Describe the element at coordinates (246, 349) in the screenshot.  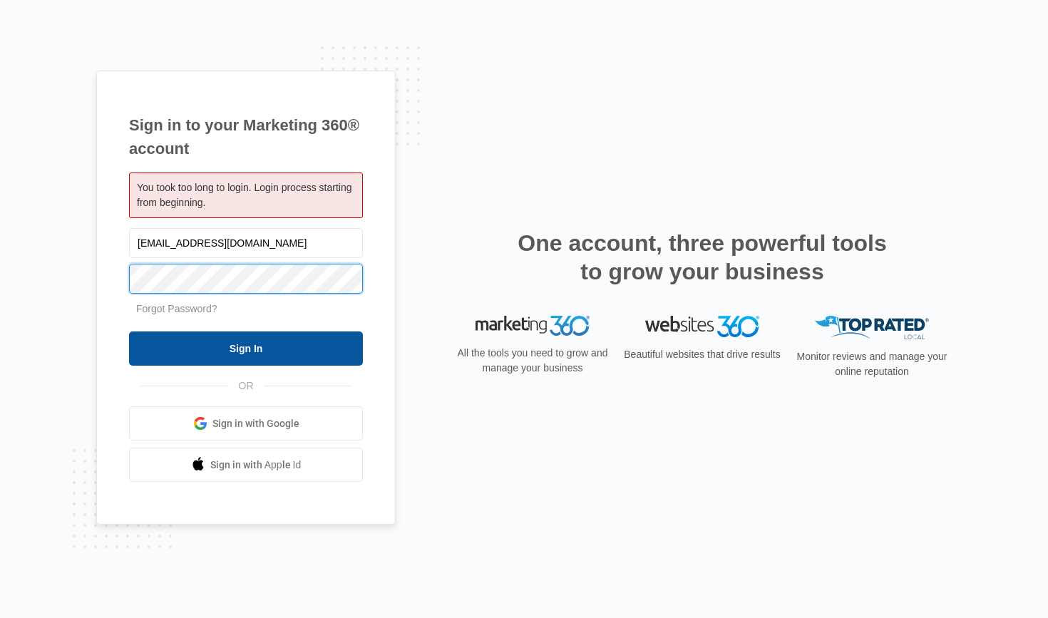
I see `input: Sign In` at that location.